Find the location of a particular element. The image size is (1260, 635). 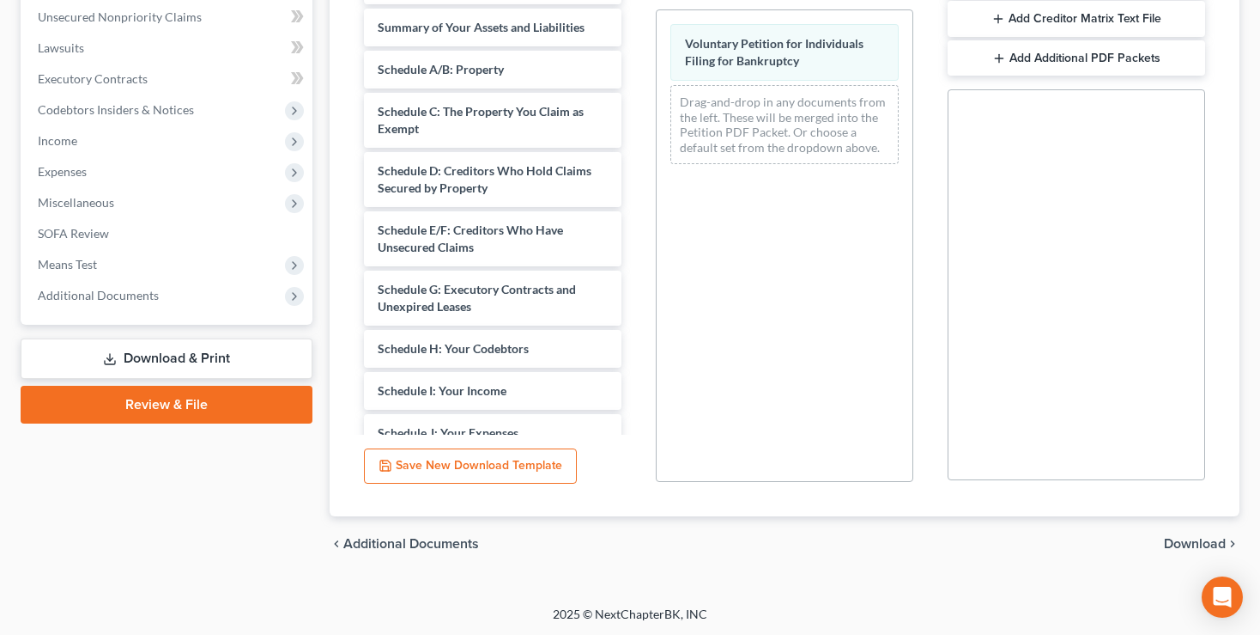

span: Schedule C: The Property You Claim as Exempt is located at coordinates (481, 119).